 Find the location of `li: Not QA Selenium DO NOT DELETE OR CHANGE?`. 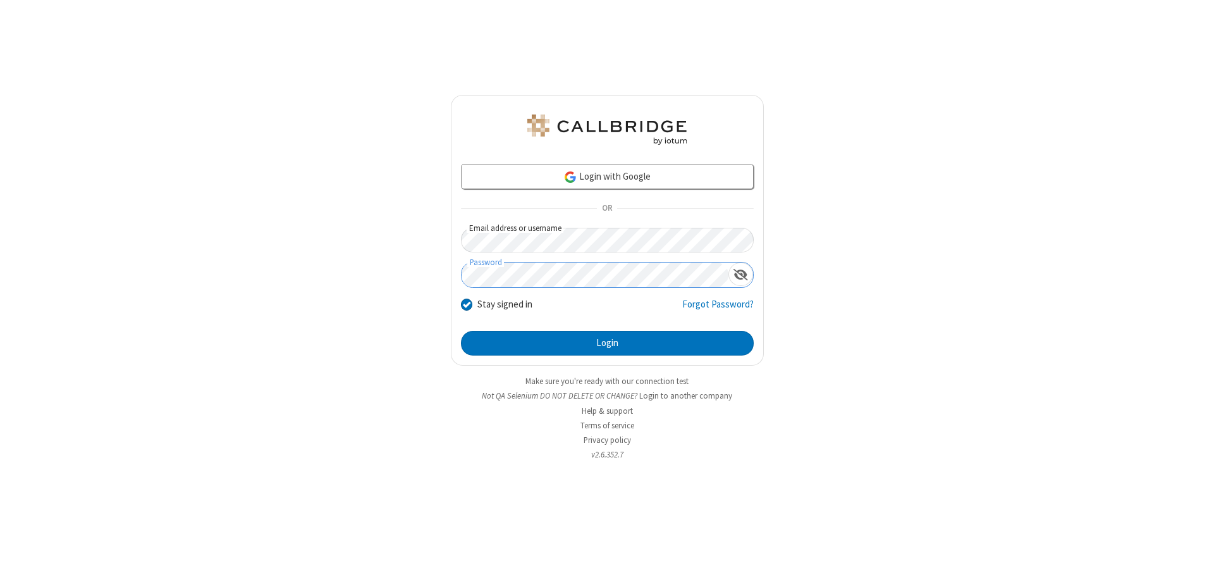

li: Not QA Selenium DO NOT DELETE OR CHANGE? is located at coordinates (607, 395).